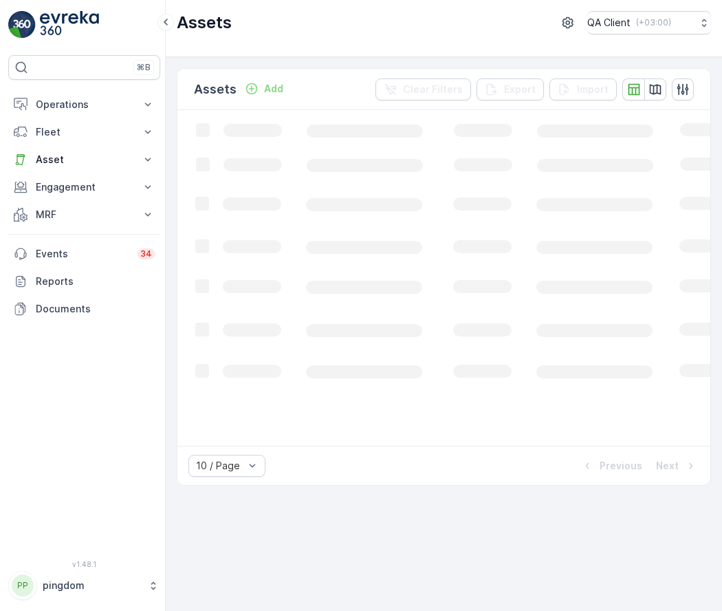 This screenshot has width=722, height=611. I want to click on p: ⌘B, so click(144, 67).